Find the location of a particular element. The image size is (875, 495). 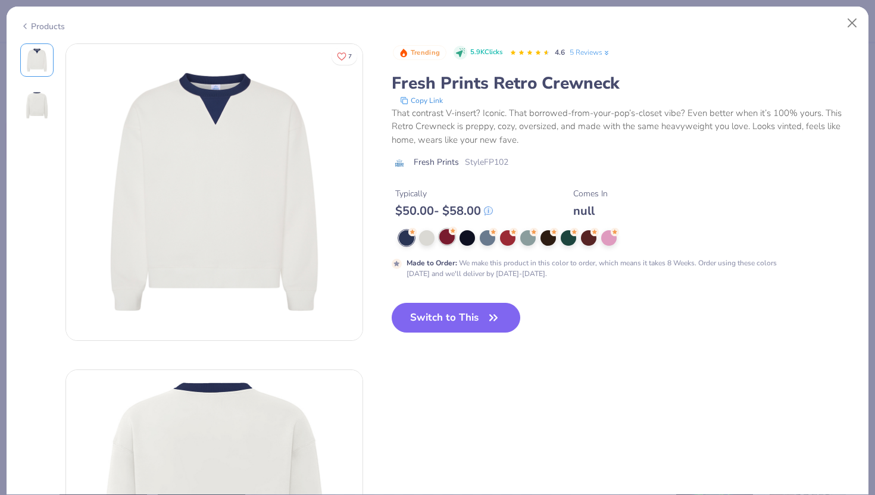

span: Fresh Prints is located at coordinates (436, 162).